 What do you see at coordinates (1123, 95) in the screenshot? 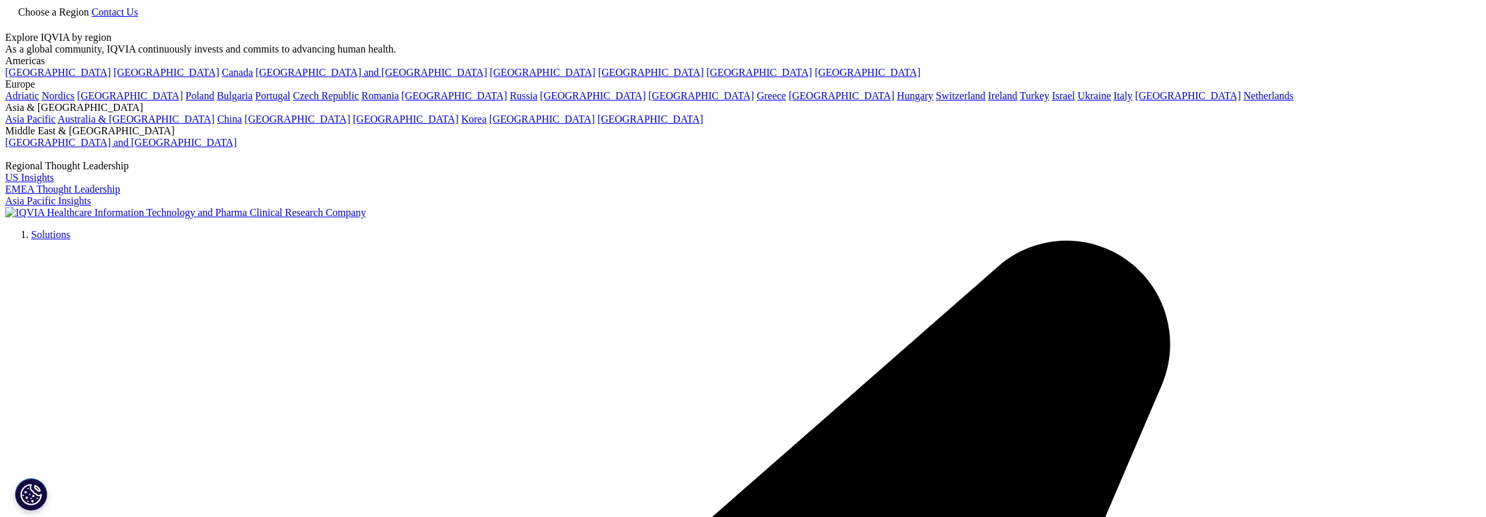
I see `a: Italy` at bounding box center [1123, 95].